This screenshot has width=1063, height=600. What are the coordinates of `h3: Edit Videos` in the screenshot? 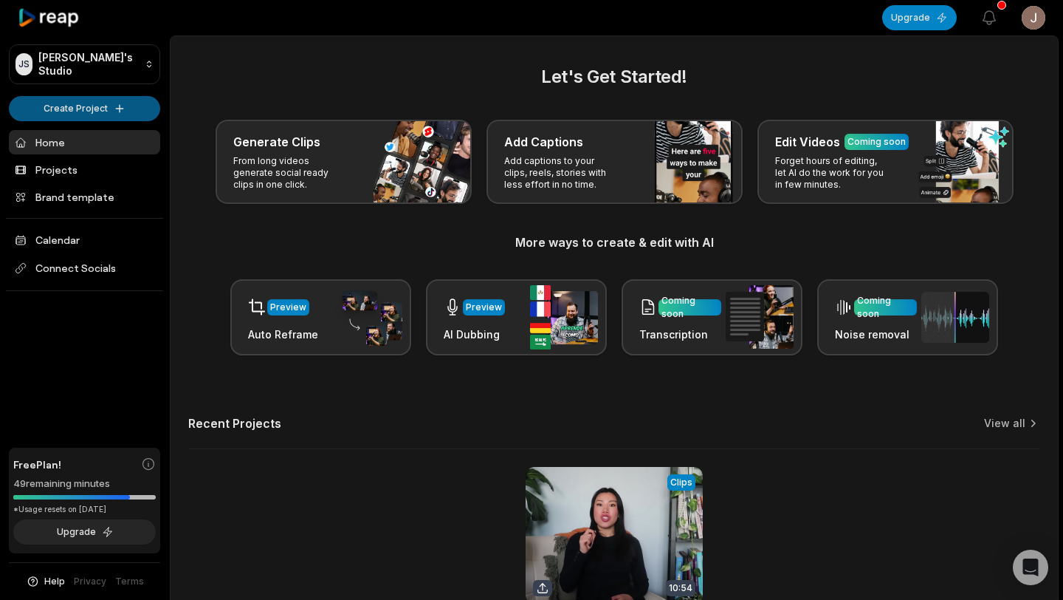 It's located at (808, 142).